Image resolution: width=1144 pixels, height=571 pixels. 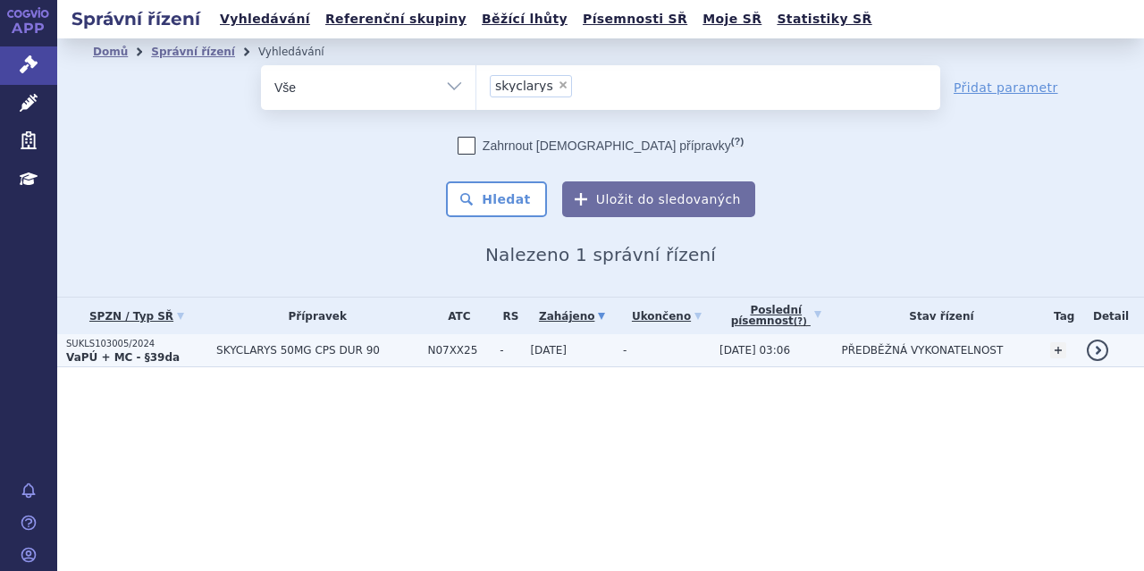 What do you see at coordinates (313, 315) in the screenshot?
I see `th: Přípravek` at bounding box center [313, 315].